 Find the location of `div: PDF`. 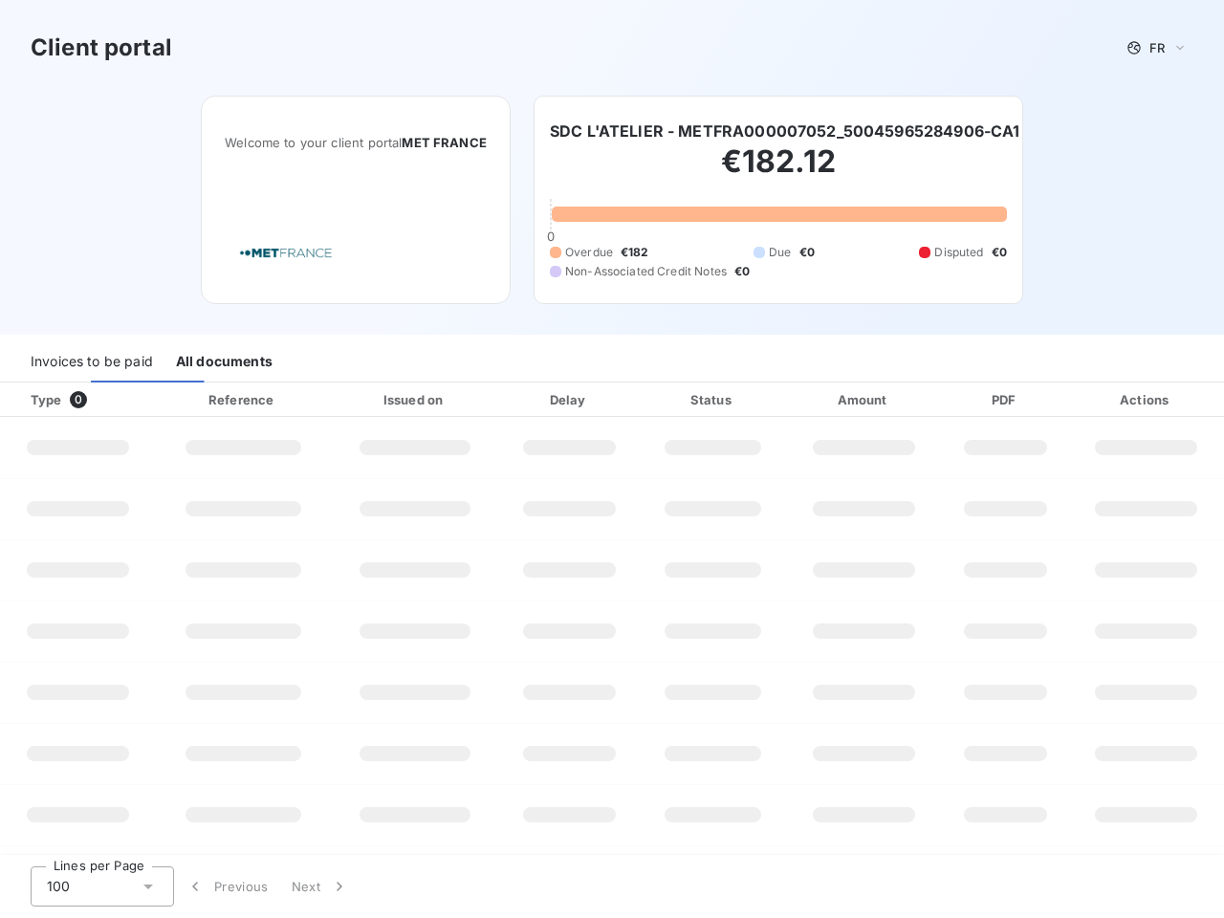

div: PDF is located at coordinates (1005, 400).